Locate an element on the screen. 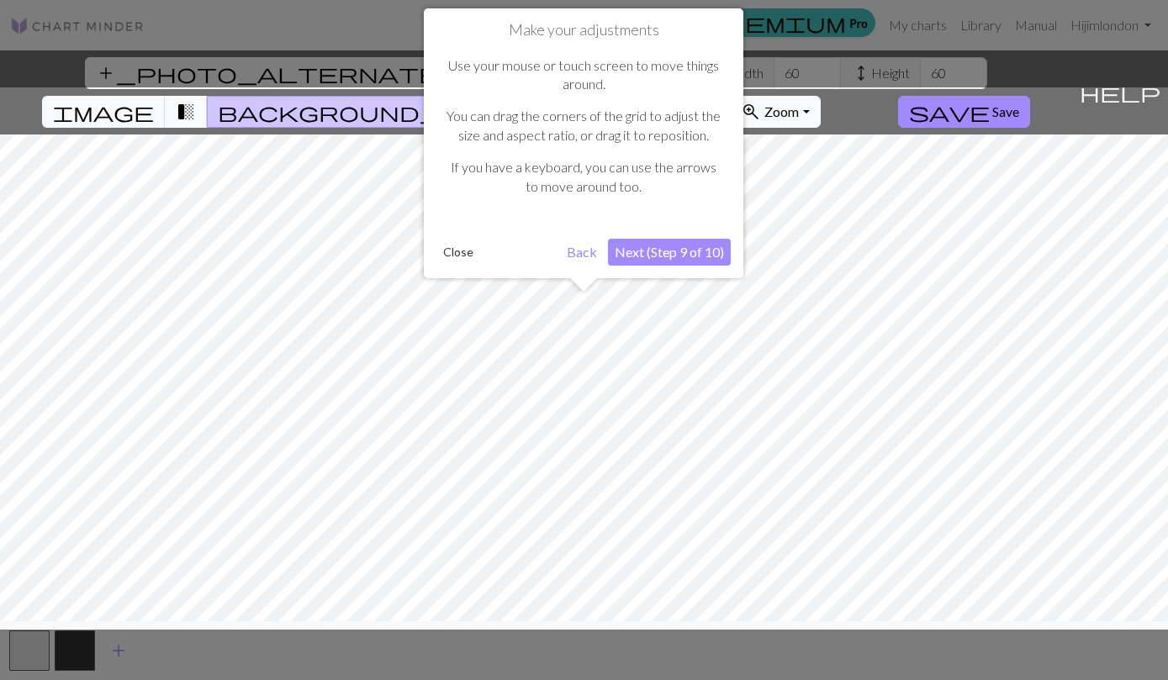 Image resolution: width=1168 pixels, height=680 pixels. div: Make your adjustments is located at coordinates (584, 143).